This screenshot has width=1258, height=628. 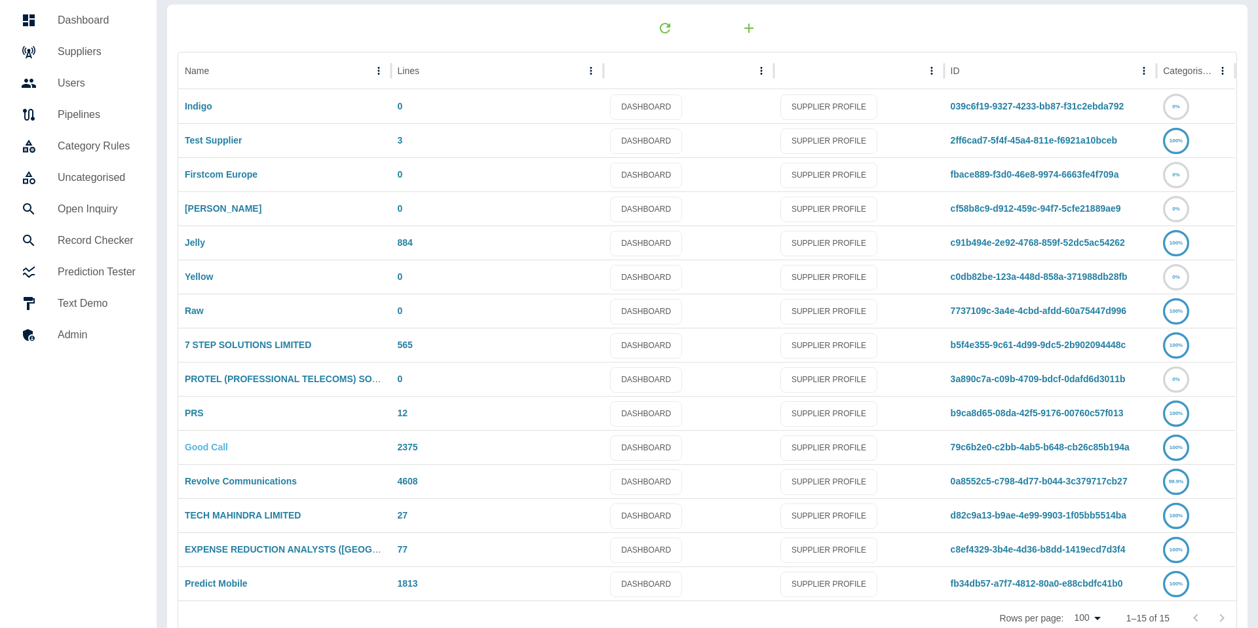 What do you see at coordinates (214, 140) in the screenshot?
I see `a: Test Supplier` at bounding box center [214, 140].